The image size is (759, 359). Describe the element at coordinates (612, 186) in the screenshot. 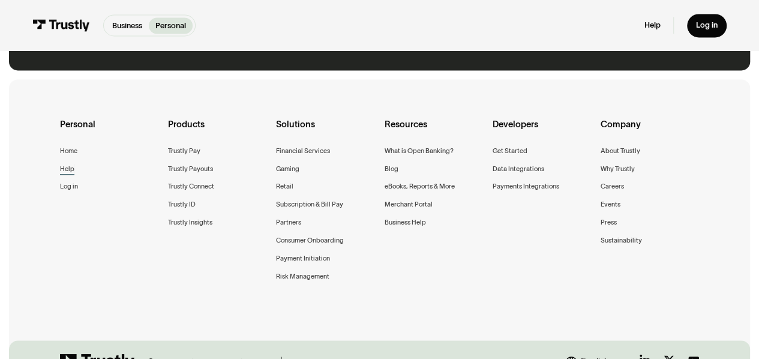

I see `a: Careers` at that location.